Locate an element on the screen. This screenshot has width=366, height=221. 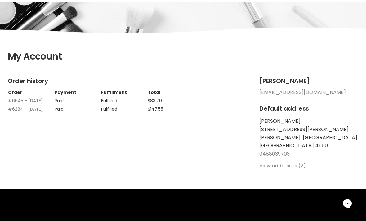
button: Open gorgias live chat is located at coordinates (12, 11).